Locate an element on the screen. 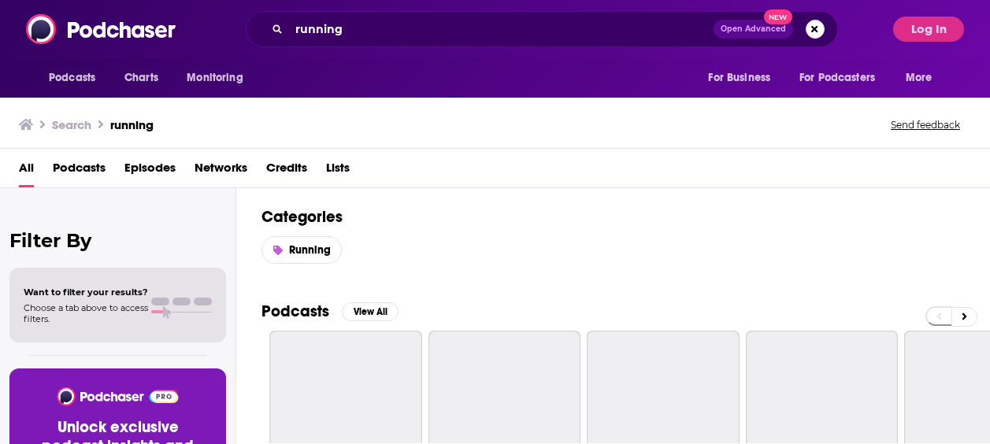 The image size is (990, 444). span: Running is located at coordinates (310, 250).